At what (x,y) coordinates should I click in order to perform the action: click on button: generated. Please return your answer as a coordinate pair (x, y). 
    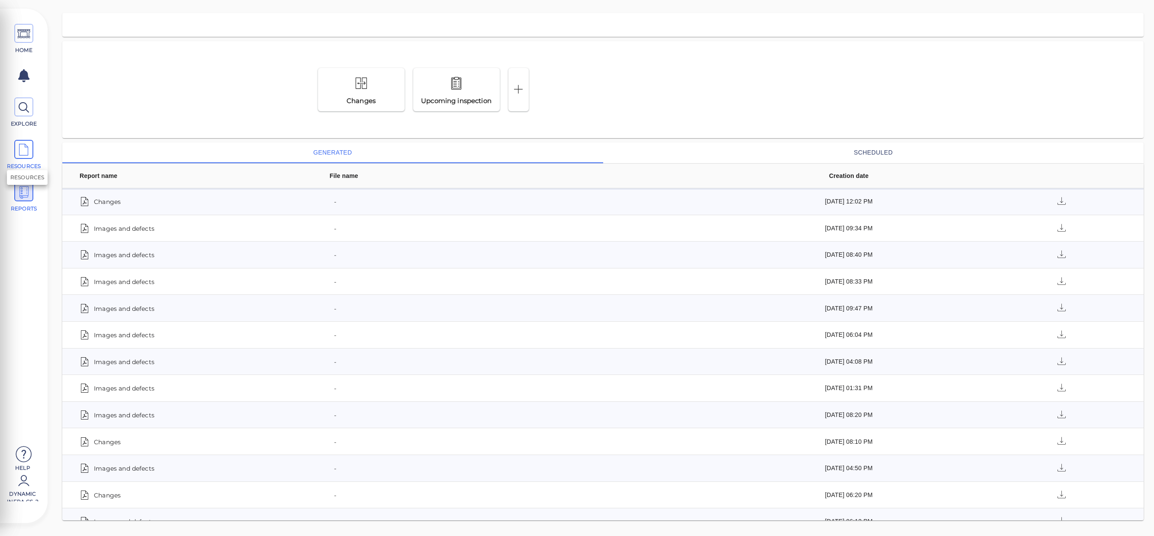
    Looking at the image, I should click on (333, 153).